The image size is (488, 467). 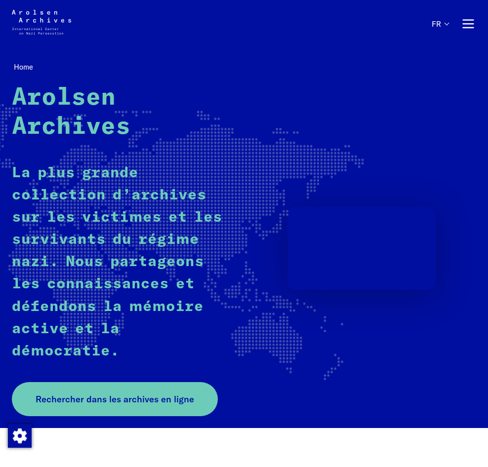 I want to click on strong: Arolsen Archives, so click(x=71, y=113).